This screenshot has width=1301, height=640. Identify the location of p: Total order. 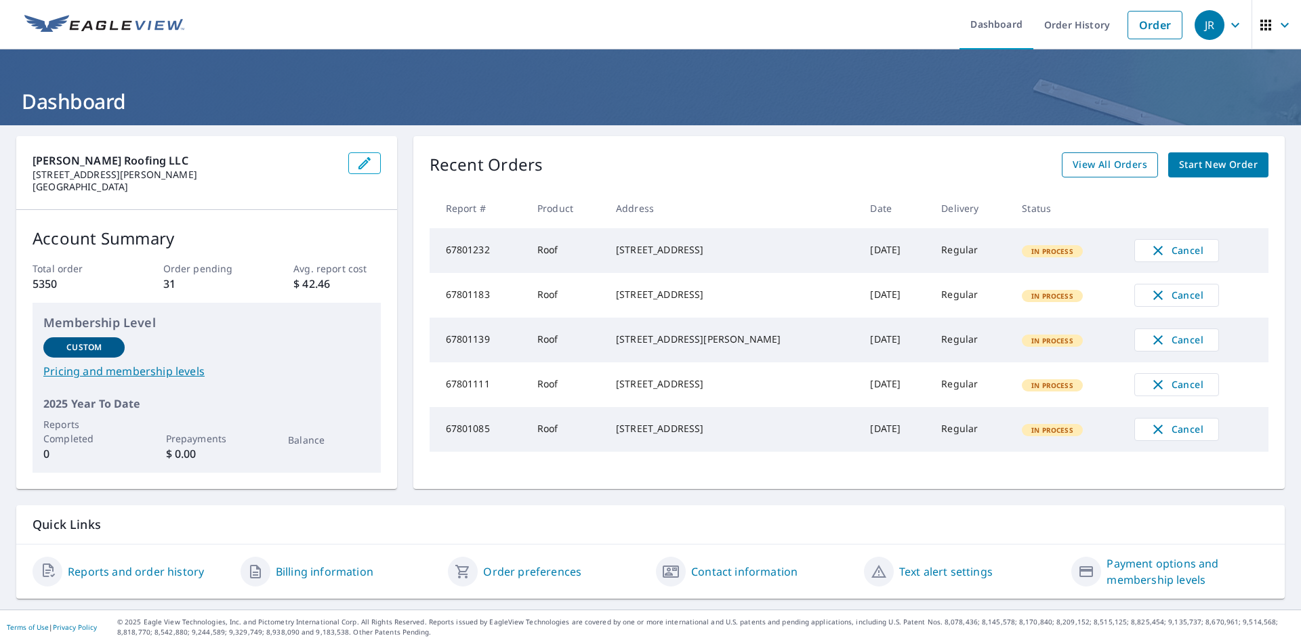
(76, 268).